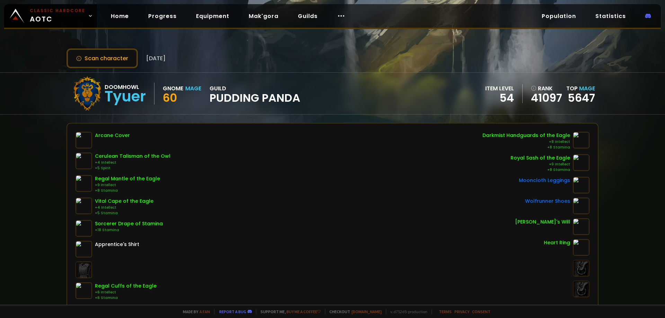 Image resolution: width=665 pixels, height=318 pixels. What do you see at coordinates (173, 88) in the screenshot?
I see `div: Gnome` at bounding box center [173, 88].